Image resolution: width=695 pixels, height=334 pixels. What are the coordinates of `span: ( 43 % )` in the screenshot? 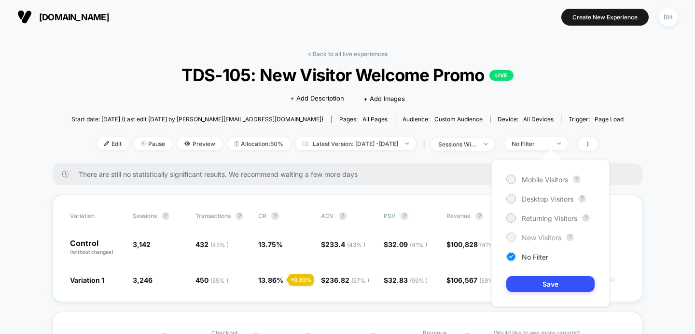 It's located at (356, 244).